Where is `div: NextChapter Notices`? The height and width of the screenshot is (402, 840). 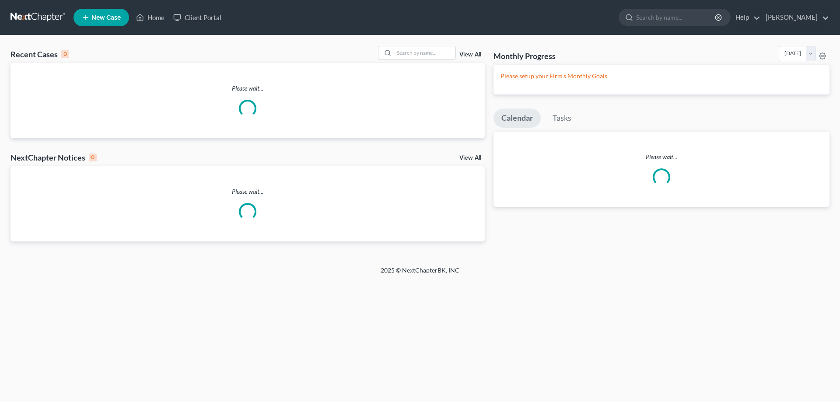 div: NextChapter Notices is located at coordinates (53, 157).